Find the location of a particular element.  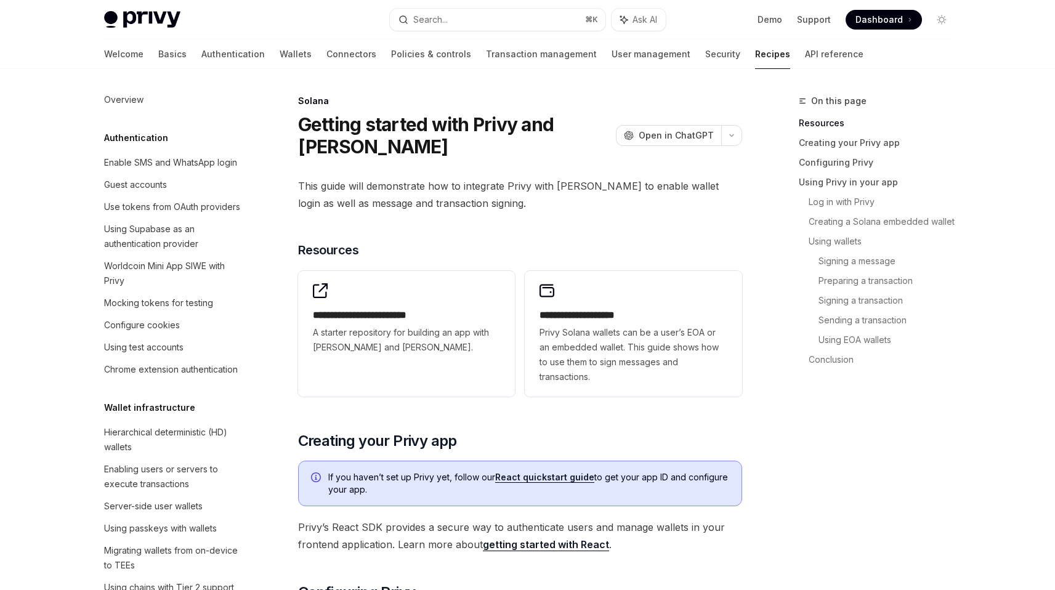

a: Wallets is located at coordinates (296, 54).